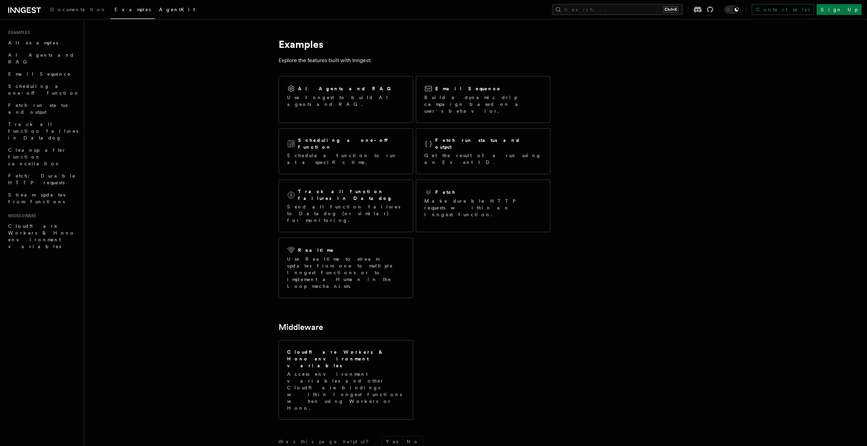  What do you see at coordinates (414, 44) in the screenshot?
I see `h1: Examples` at bounding box center [414, 44].